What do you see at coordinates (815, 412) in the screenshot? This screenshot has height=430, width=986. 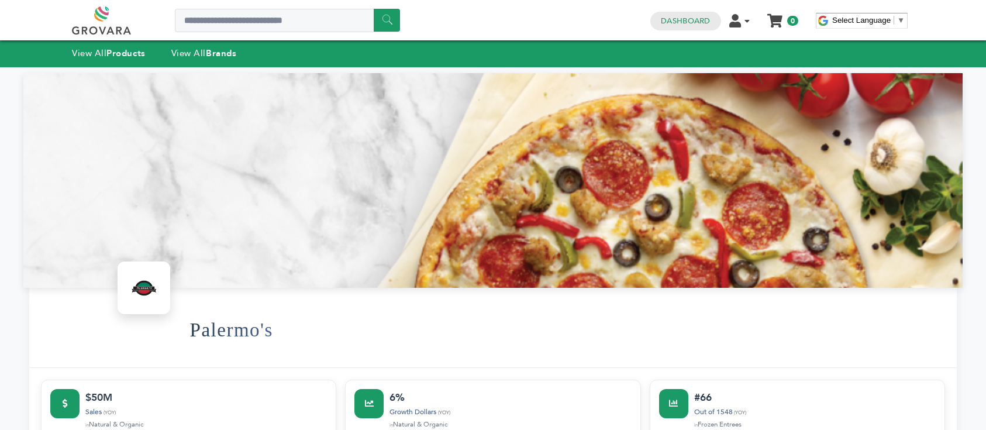 I see `div: Out of 1548` at bounding box center [815, 412].